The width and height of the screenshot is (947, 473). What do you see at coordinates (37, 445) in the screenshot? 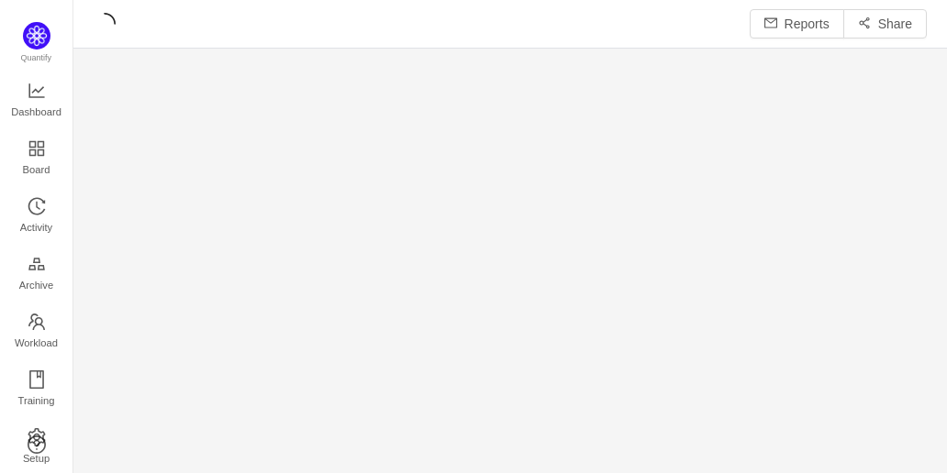
I see `a: icon: question-circle` at bounding box center [37, 445].